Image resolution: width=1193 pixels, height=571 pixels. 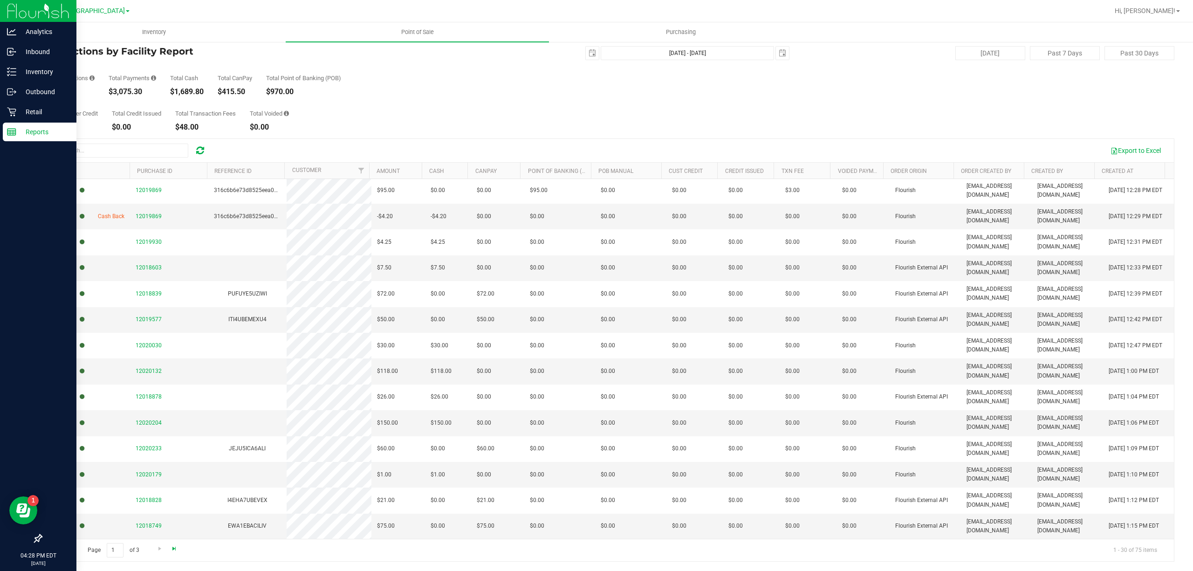 I want to click on div: Total Cash, so click(x=187, y=78).